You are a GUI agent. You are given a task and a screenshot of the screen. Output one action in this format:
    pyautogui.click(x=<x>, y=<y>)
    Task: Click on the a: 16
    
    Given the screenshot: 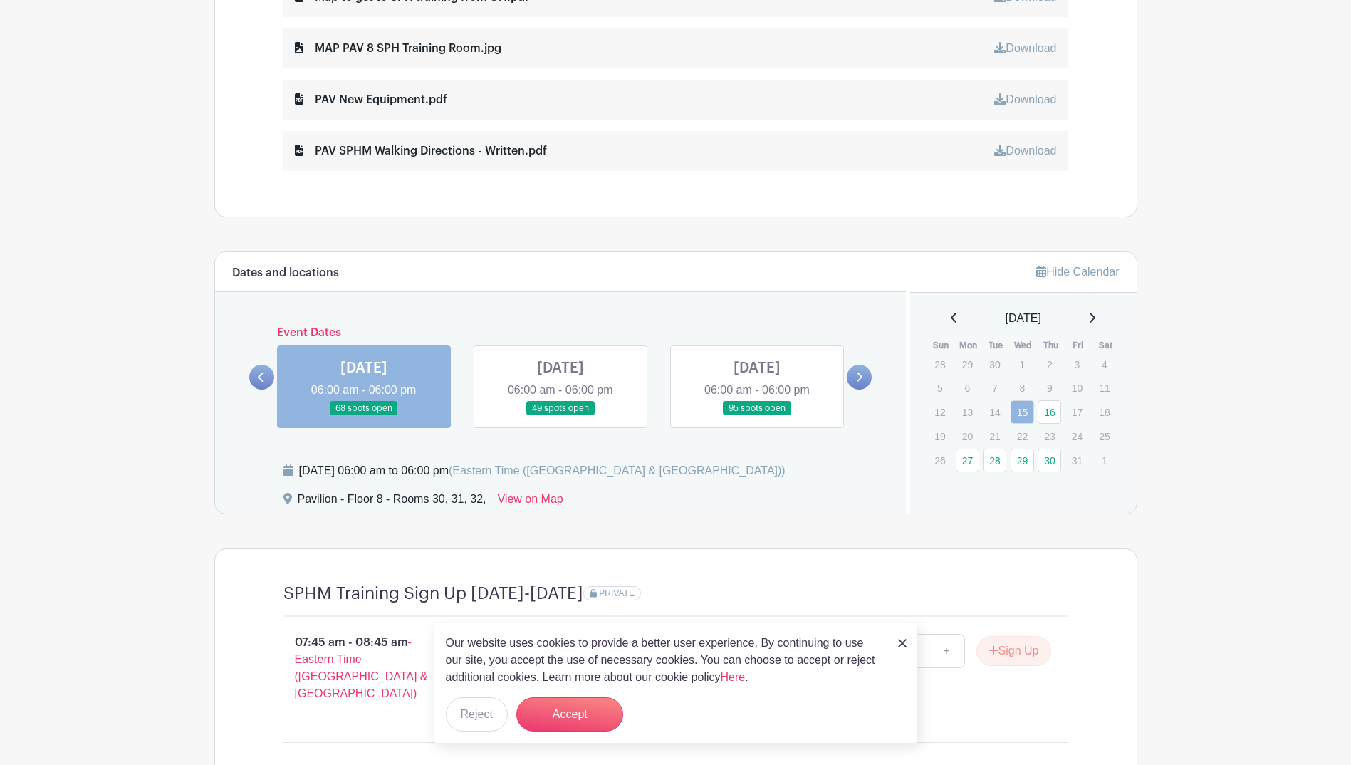 What is the action you would take?
    pyautogui.click(x=1049, y=412)
    